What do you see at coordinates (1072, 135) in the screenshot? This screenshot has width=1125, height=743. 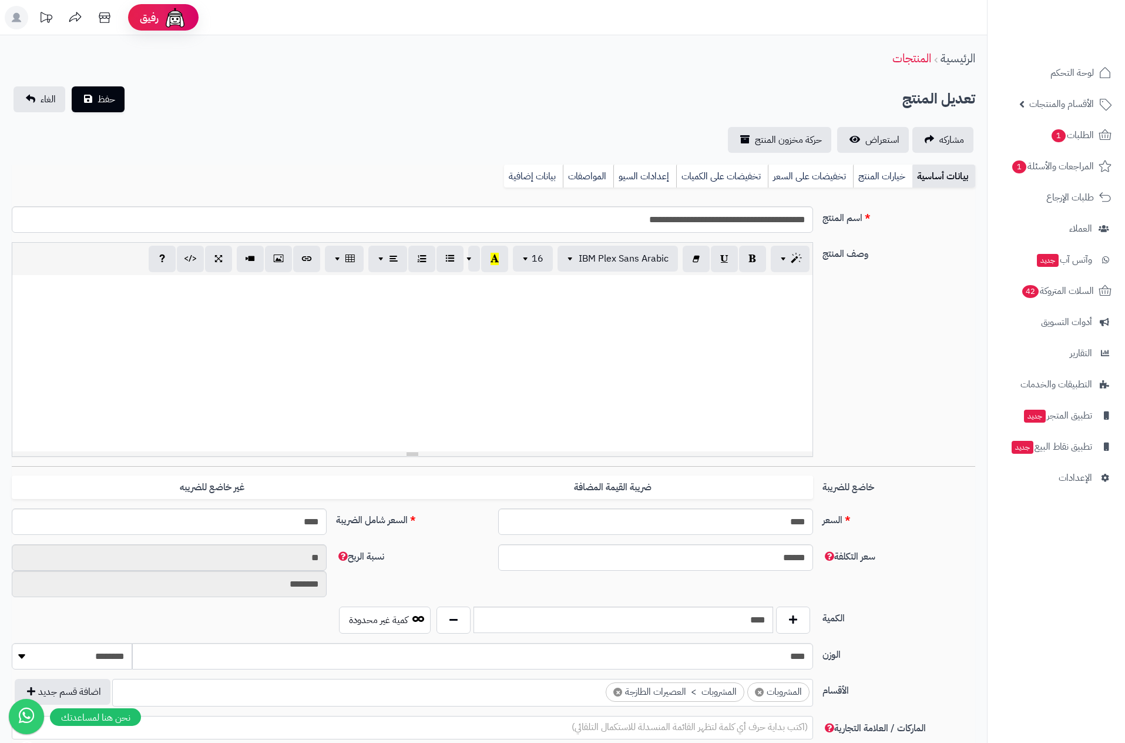 I see `span: الطلبات` at bounding box center [1072, 135].